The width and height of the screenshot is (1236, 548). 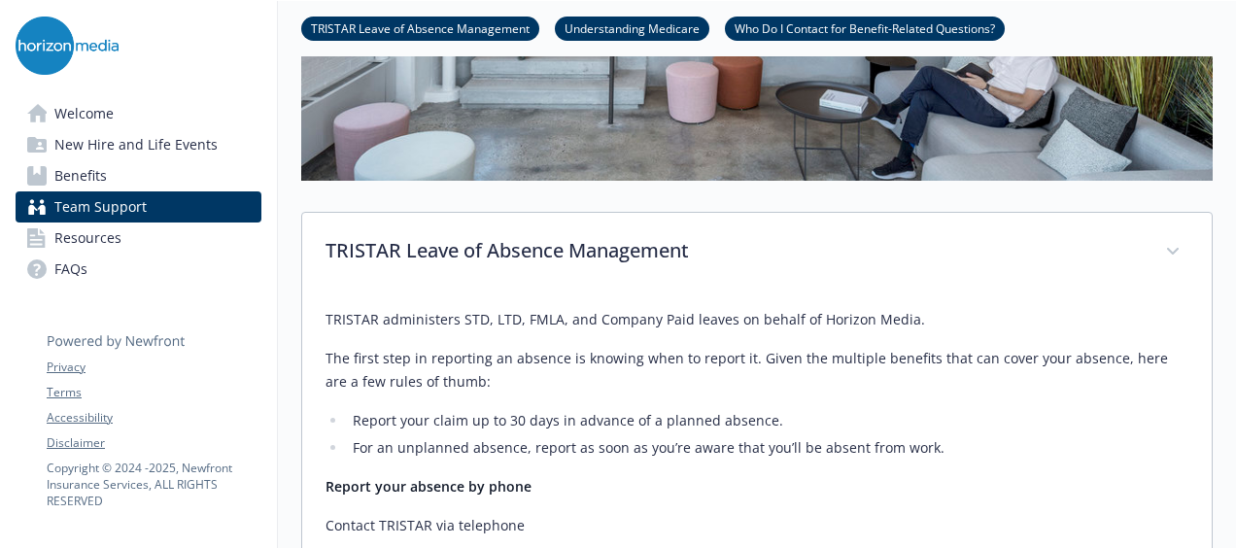 I want to click on a: Disclaimer, so click(x=154, y=443).